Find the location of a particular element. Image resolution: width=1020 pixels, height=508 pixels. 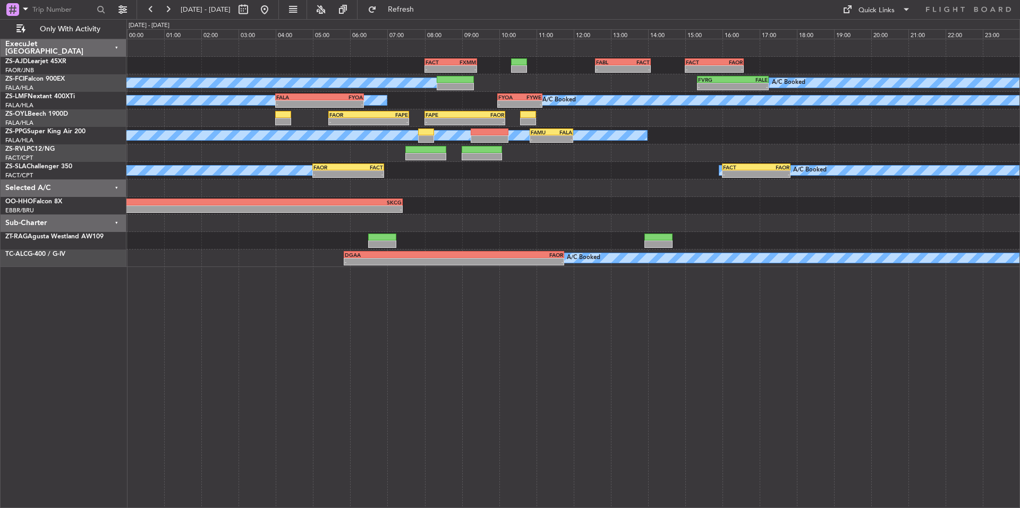

a: OO-HHOFalcon 8X is located at coordinates (33, 202).